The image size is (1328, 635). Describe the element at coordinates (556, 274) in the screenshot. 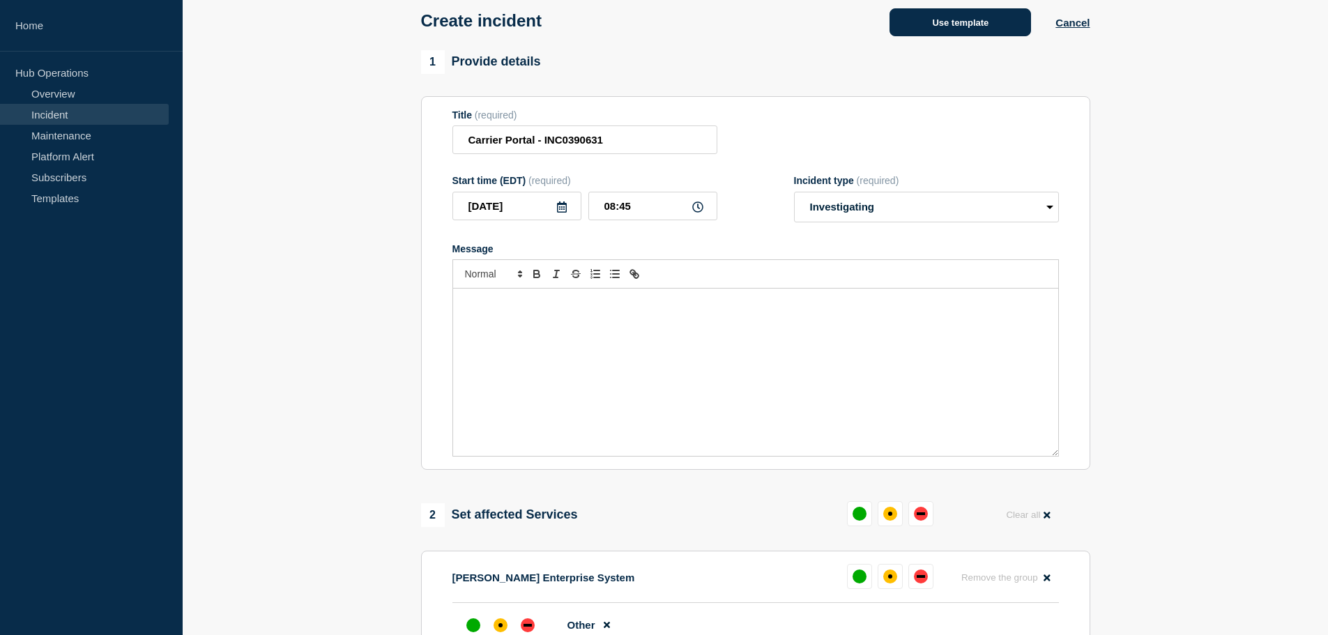

I see `button: Toggle italic text` at that location.